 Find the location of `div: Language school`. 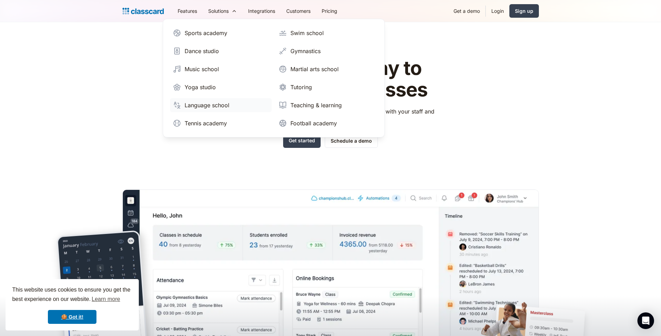

div: Language school is located at coordinates (207, 105).